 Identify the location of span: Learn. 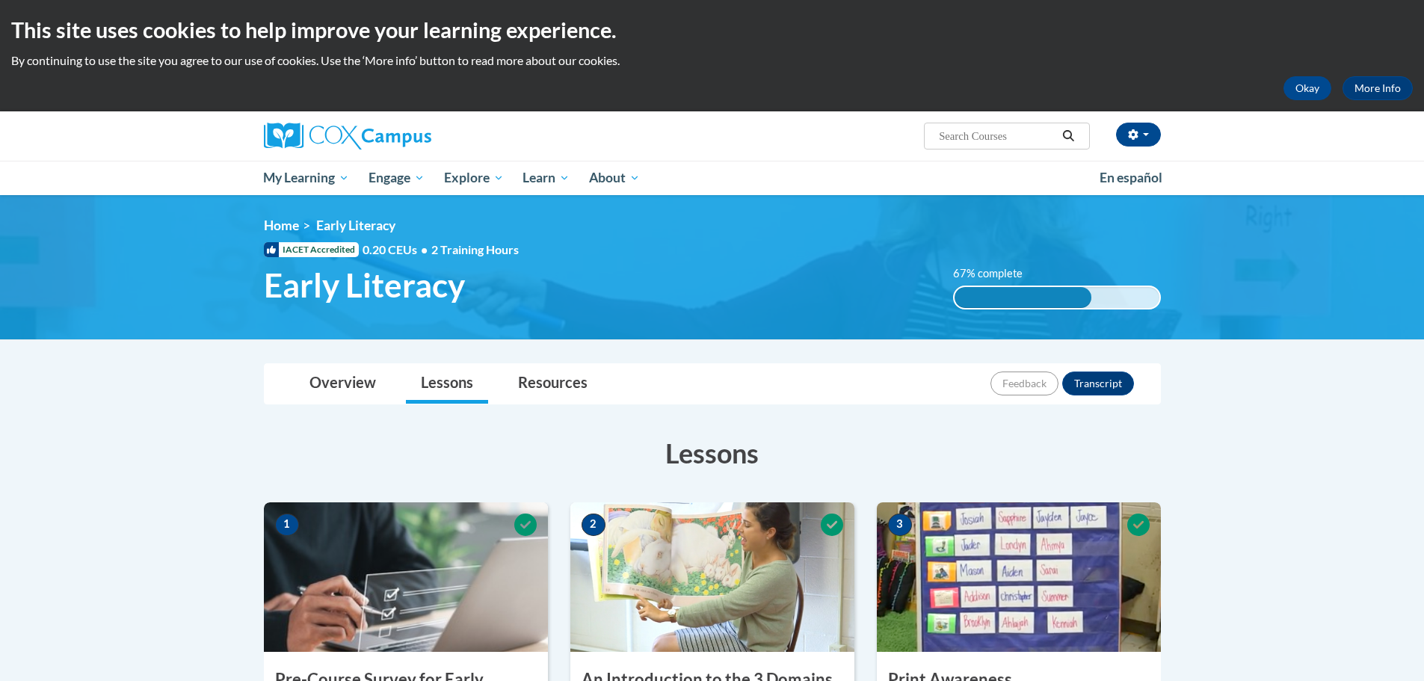
(546, 178).